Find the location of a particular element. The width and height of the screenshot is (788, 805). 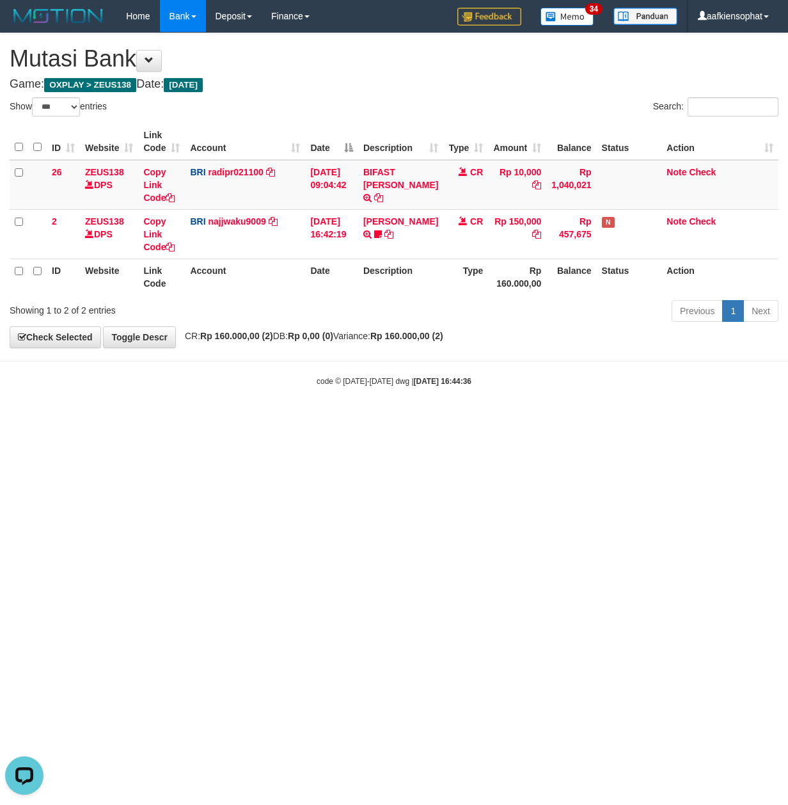

img: panduan.png is located at coordinates (645, 16).